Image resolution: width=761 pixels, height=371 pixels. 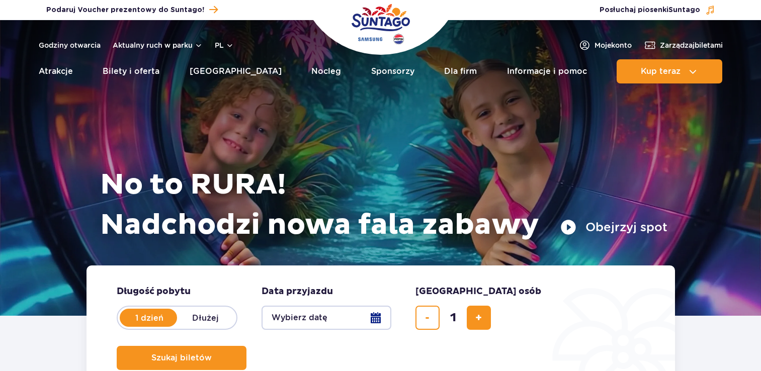 I want to click on a: Mojekonto, so click(x=605, y=45).